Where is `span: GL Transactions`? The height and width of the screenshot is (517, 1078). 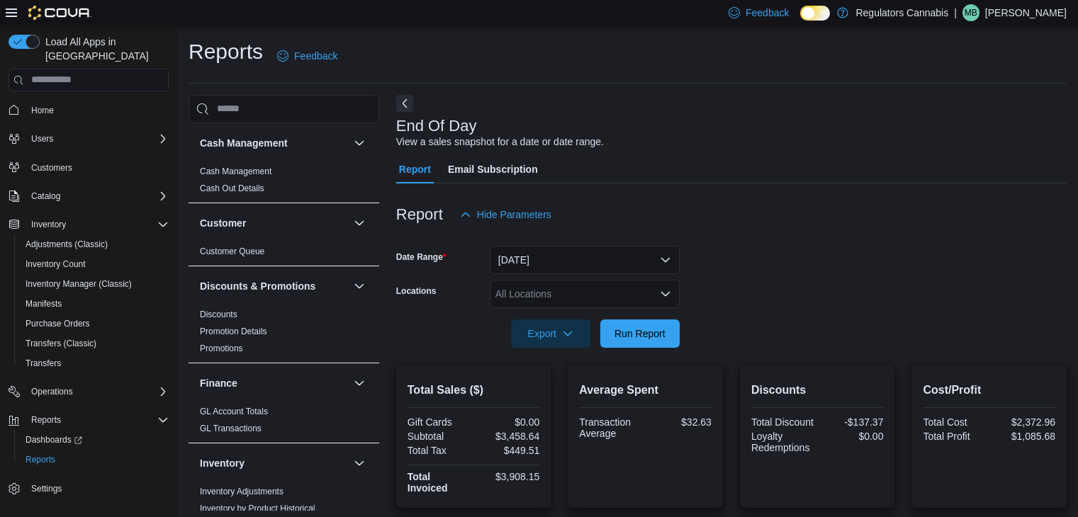
span: GL Transactions is located at coordinates (230, 429).